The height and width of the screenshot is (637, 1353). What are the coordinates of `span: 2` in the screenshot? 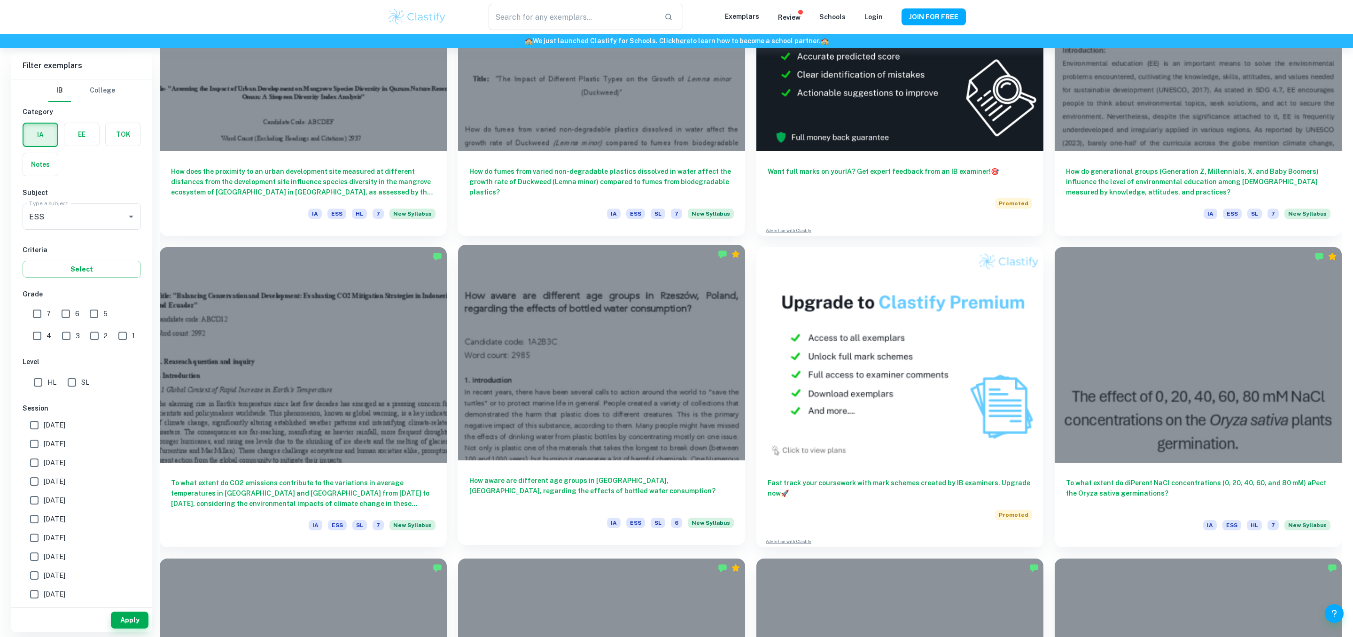 It's located at (106, 336).